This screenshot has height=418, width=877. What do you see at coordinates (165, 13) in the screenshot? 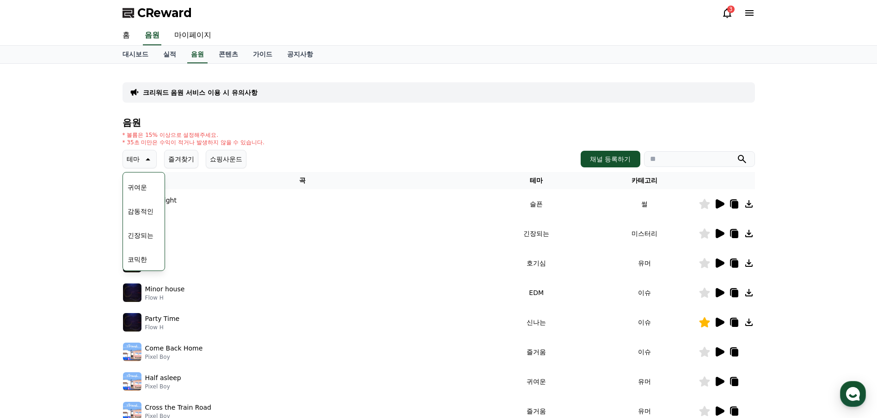
I see `span: CReward` at bounding box center [165, 13].